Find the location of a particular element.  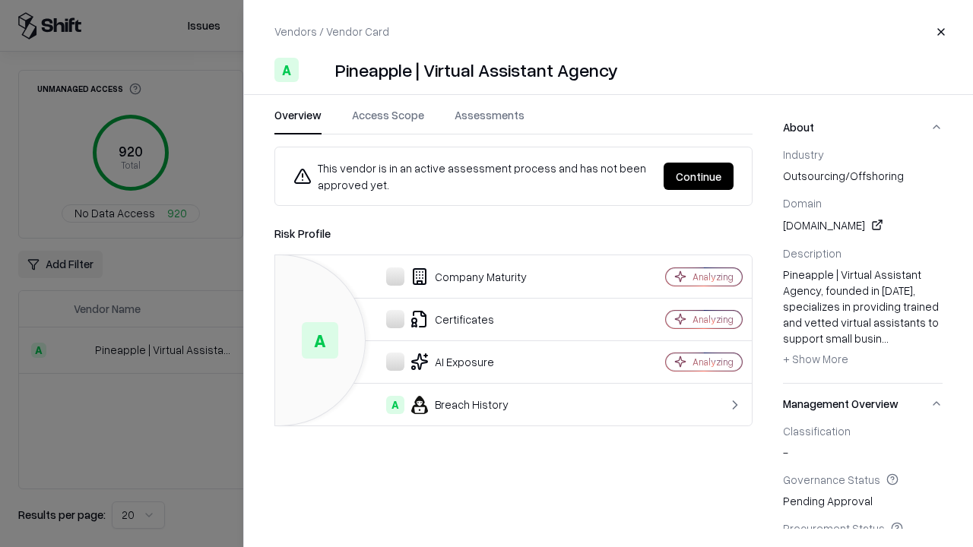

div: Classification is located at coordinates (862, 431).